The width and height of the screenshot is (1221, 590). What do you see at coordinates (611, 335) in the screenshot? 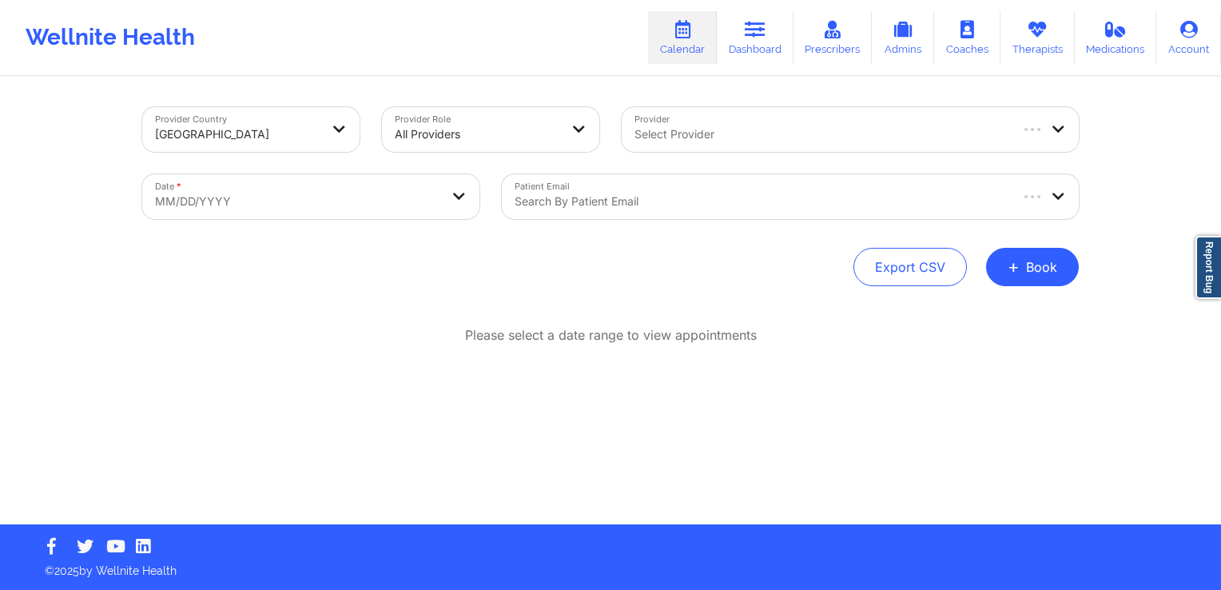
I see `p: Please select a date range to view appointments` at bounding box center [611, 335].